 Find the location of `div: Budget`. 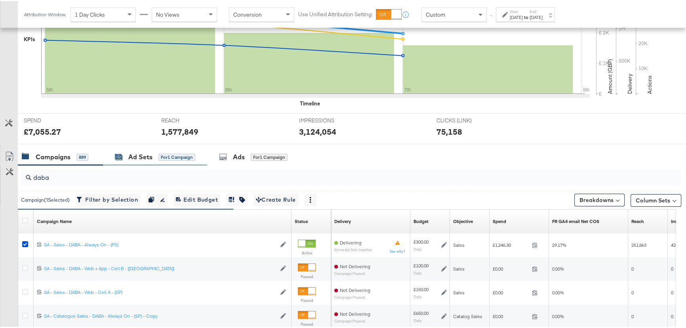

div: Budget is located at coordinates (421, 220).